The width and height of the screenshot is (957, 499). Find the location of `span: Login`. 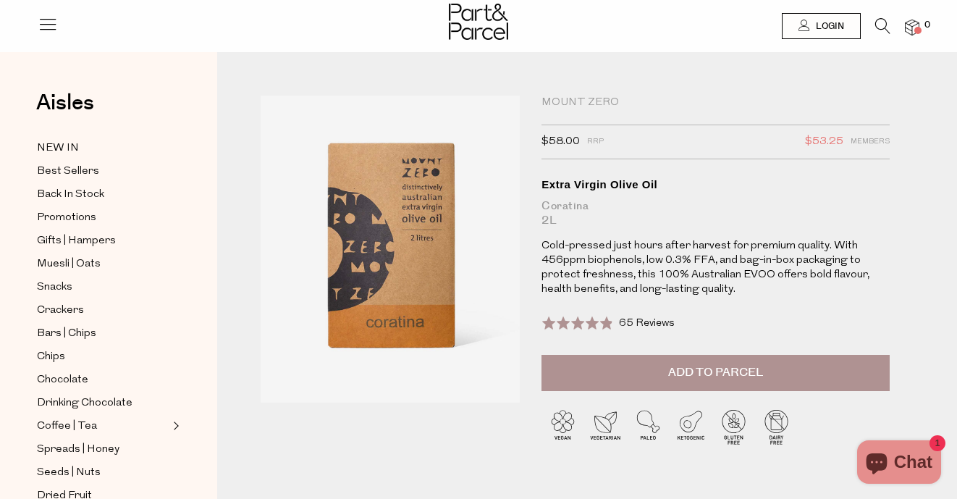

span: Login is located at coordinates (828, 26).